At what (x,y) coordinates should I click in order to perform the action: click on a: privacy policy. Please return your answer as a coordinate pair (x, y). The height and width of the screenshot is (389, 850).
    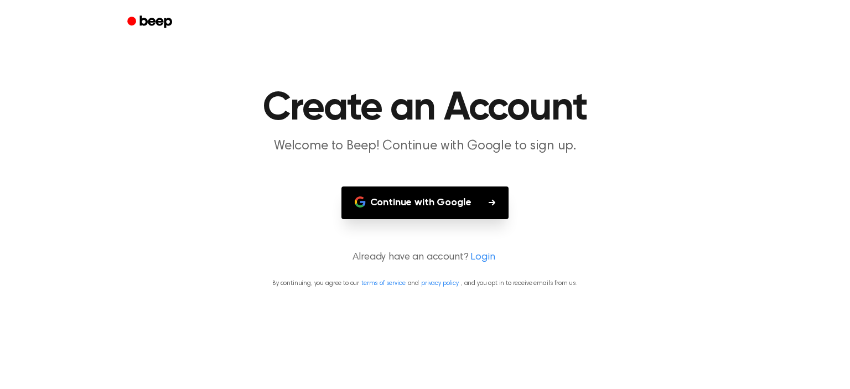
    Looking at the image, I should click on (440, 283).